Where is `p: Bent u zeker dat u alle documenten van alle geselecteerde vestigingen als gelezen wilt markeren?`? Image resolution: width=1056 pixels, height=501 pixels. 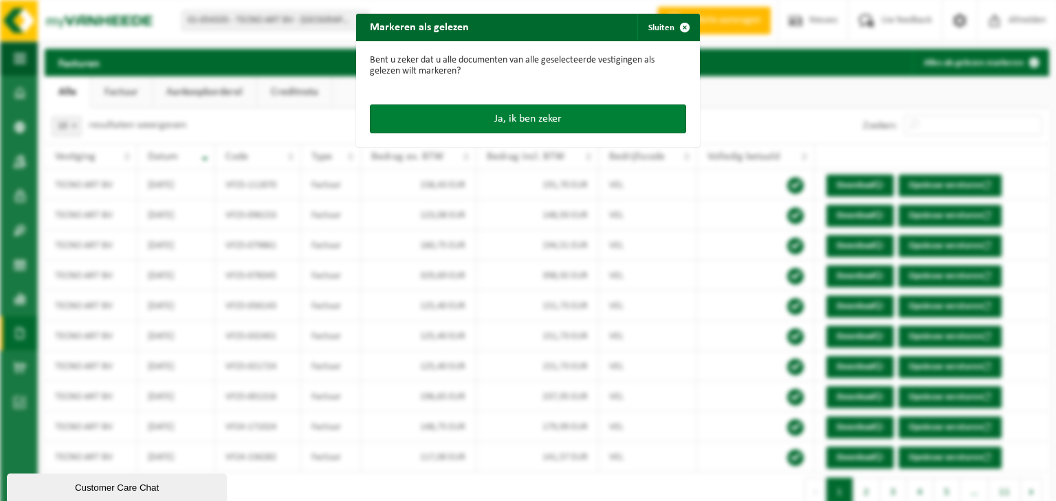 p: Bent u zeker dat u alle documenten van alle geselecteerde vestigingen als gelezen wilt markeren? is located at coordinates (528, 66).